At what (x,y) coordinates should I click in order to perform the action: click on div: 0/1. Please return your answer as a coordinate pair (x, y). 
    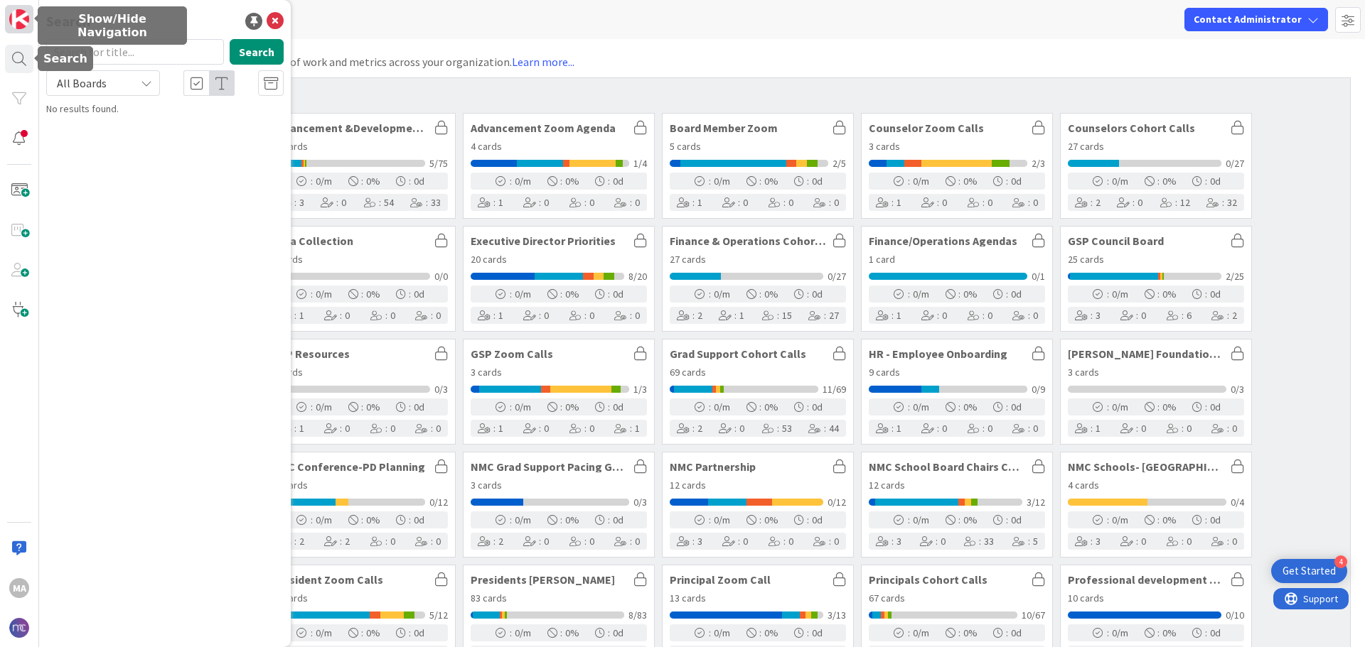
    Looking at the image, I should click on (1038, 276).